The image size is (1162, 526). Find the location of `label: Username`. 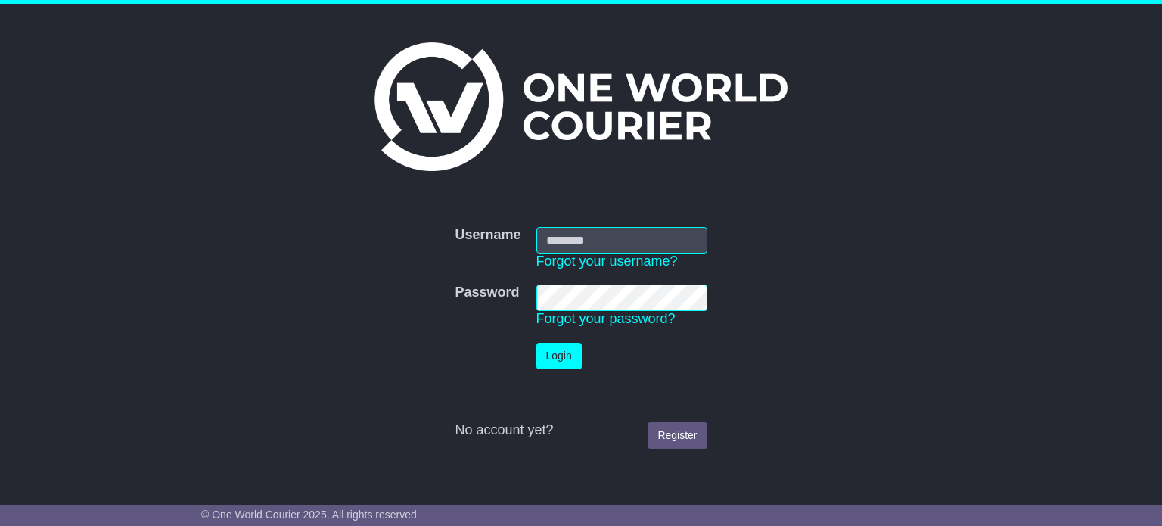

label: Username is located at coordinates (487, 235).